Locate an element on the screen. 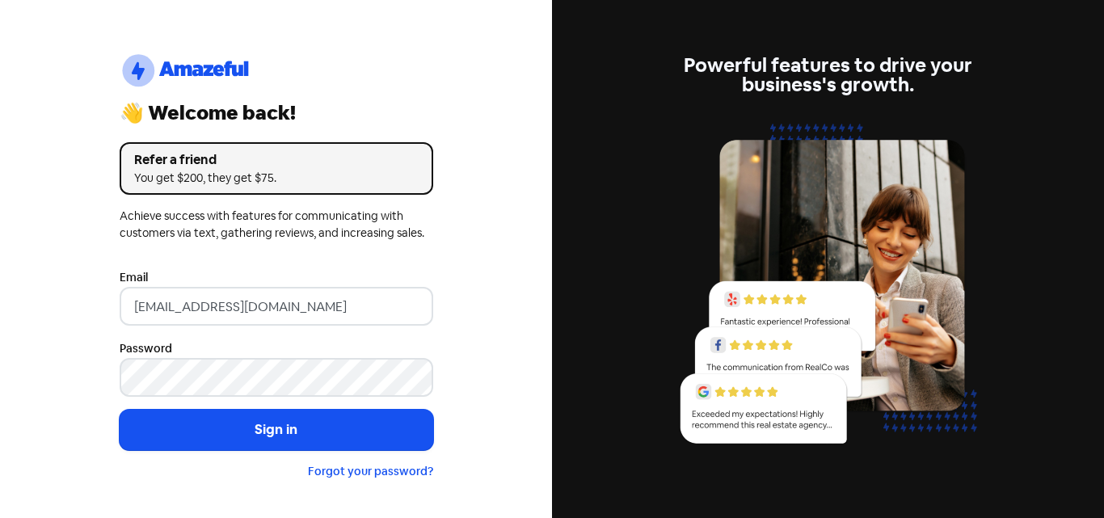 The width and height of the screenshot is (1104, 518). div: You get $200, they get $75. is located at coordinates (277, 178).